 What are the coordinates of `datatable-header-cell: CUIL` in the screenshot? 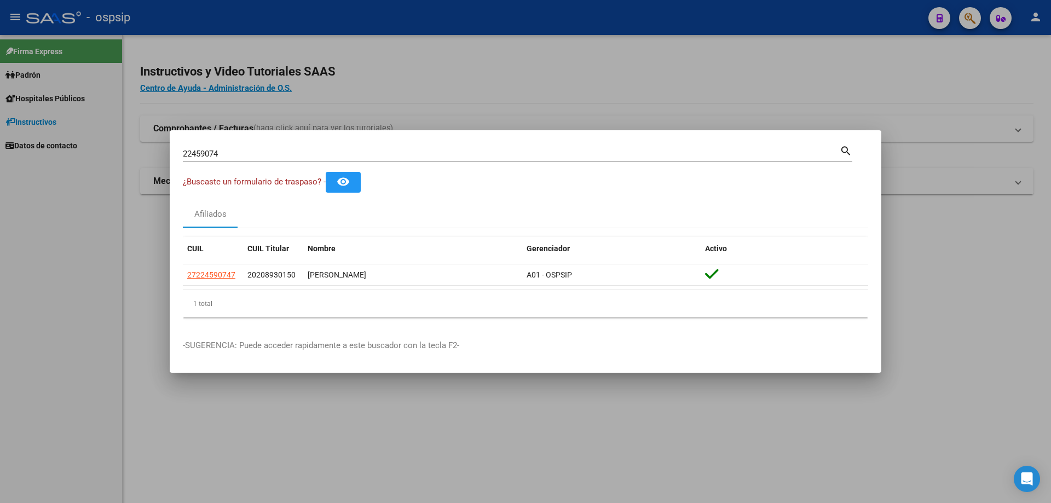 It's located at (213, 249).